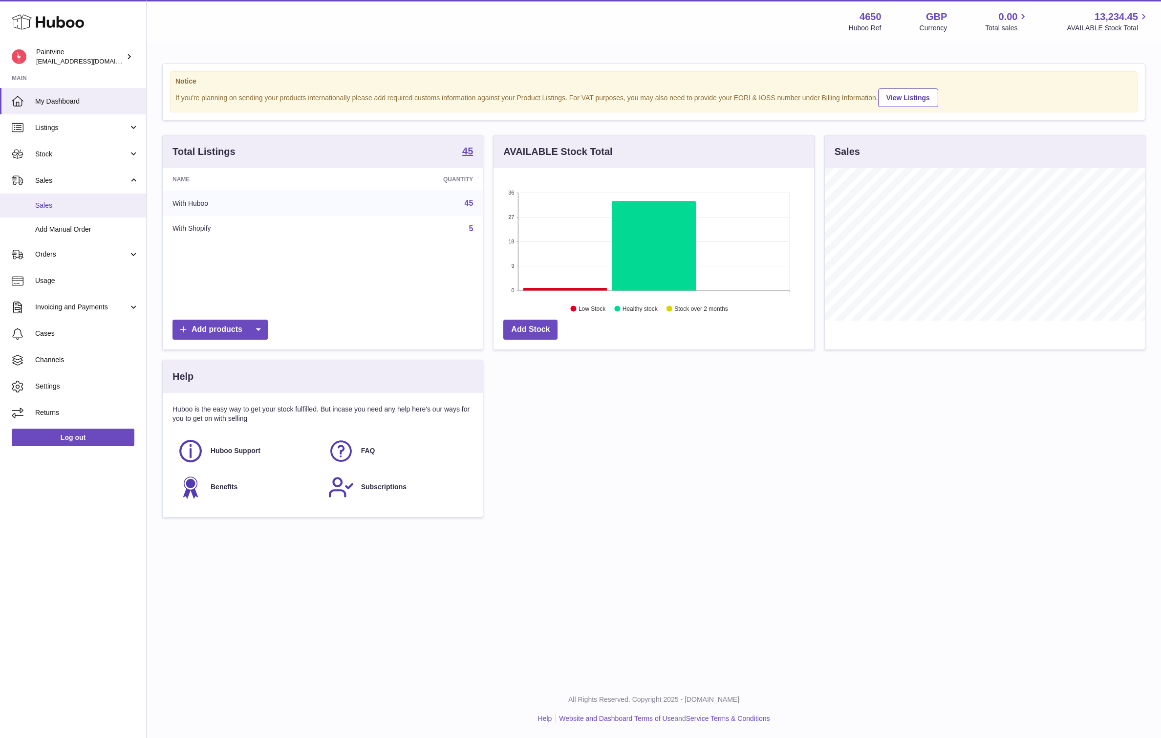 The image size is (1161, 738). Describe the element at coordinates (1108, 28) in the screenshot. I see `span: AVAILABLE Stock Total` at that location.